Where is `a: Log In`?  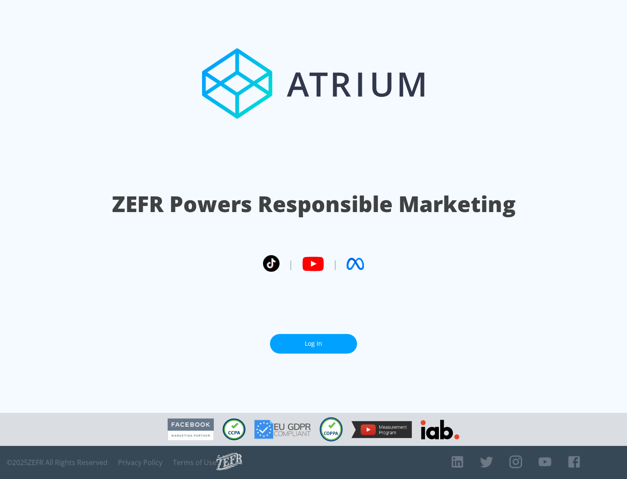
a: Log In is located at coordinates (313, 343).